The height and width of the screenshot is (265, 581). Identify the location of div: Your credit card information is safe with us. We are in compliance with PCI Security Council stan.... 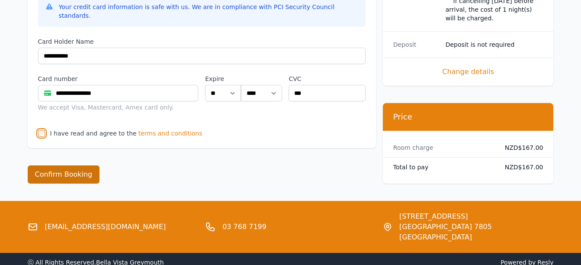
(208, 11).